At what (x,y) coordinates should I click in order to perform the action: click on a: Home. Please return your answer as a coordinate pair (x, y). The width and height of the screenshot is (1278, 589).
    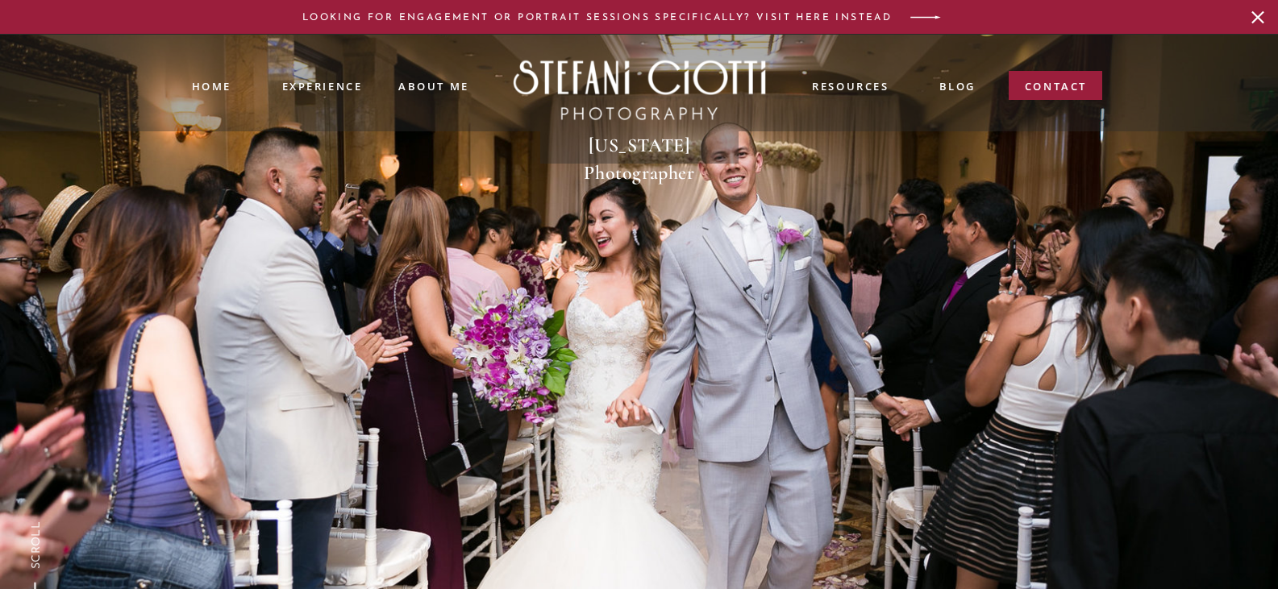
    Looking at the image, I should click on (211, 85).